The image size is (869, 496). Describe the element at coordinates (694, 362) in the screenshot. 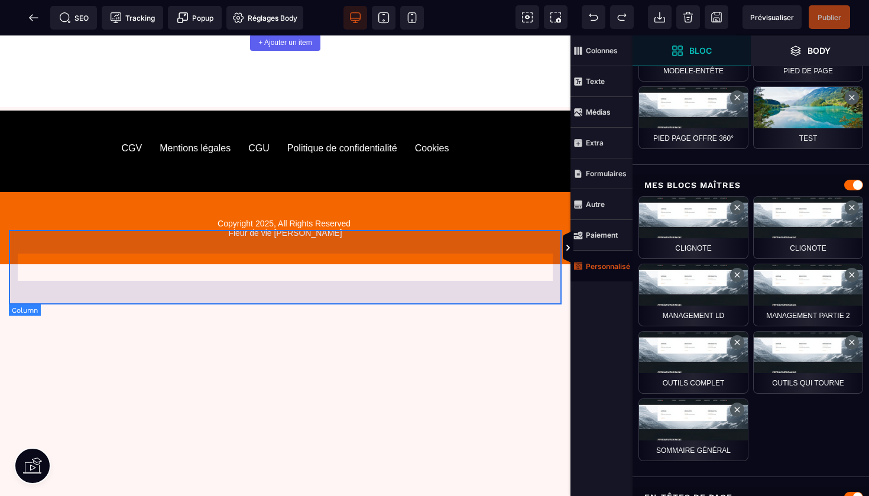

I see `div: outils complet` at that location.